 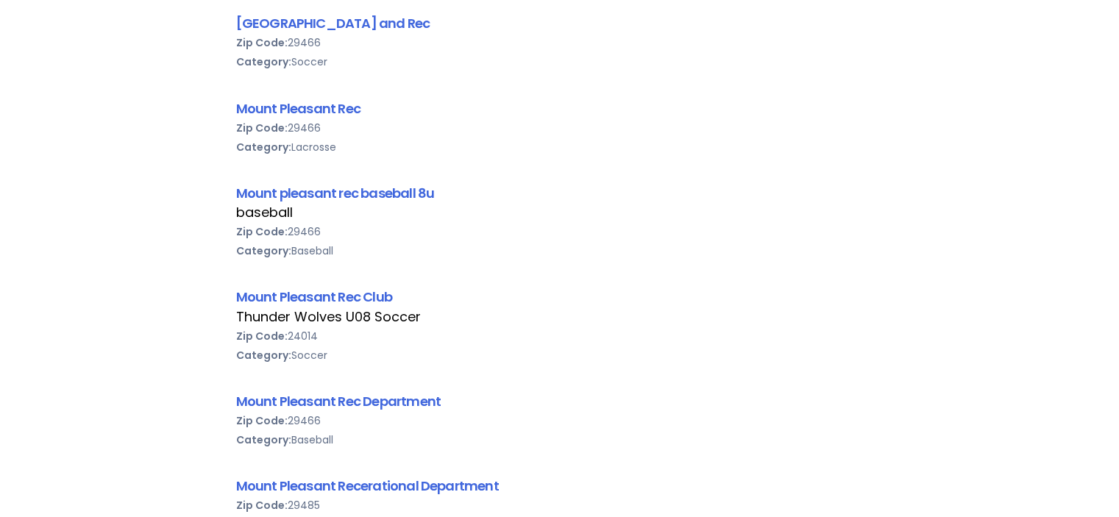 What do you see at coordinates (560, 193) in the screenshot?
I see `div: Mount pleasant rec baseball 8u` at bounding box center [560, 193].